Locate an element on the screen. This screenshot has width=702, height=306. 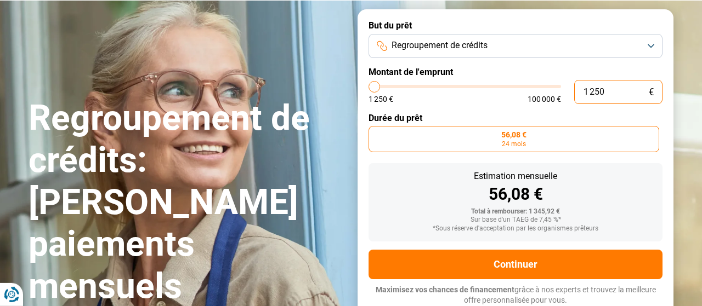
label: But du prêt is located at coordinates (515, 25).